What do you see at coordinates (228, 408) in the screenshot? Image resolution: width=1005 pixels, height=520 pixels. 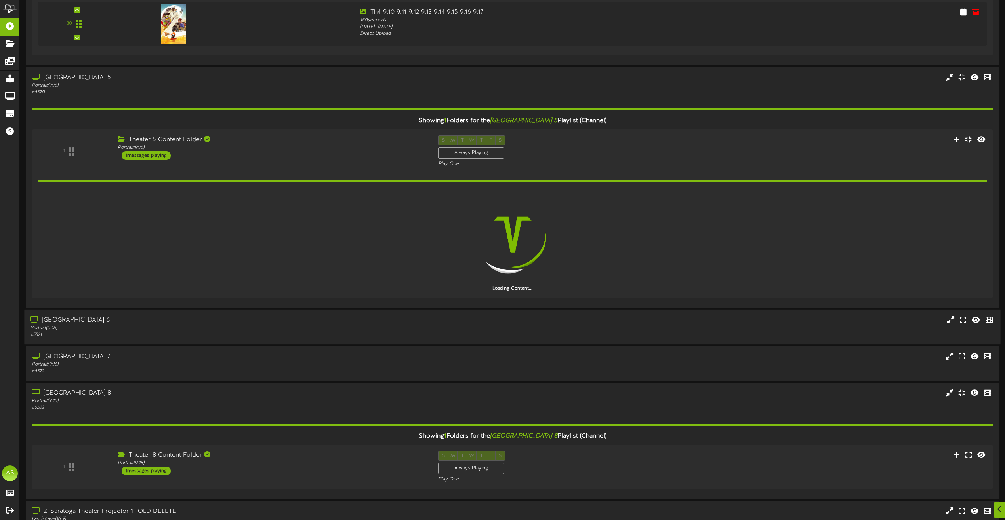 I see `div: # 5523` at bounding box center [228, 408].